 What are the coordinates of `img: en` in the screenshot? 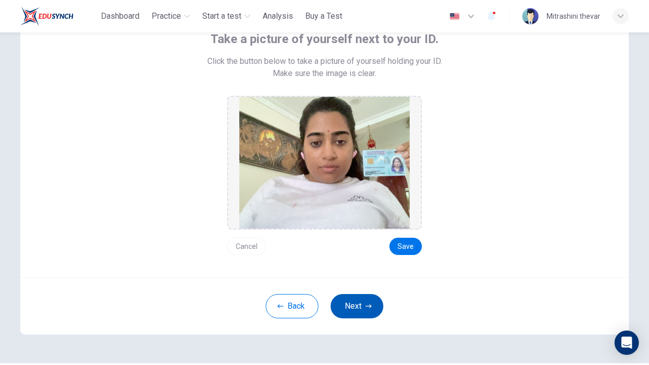 It's located at (454, 16).